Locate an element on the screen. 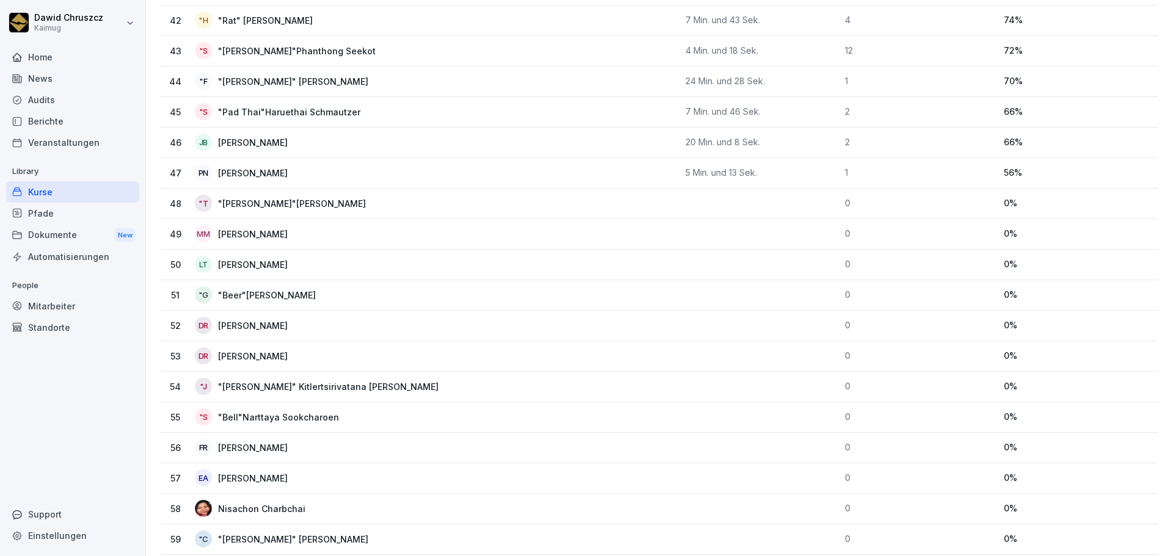  p: Nisachon Charbchai is located at coordinates (271, 509).